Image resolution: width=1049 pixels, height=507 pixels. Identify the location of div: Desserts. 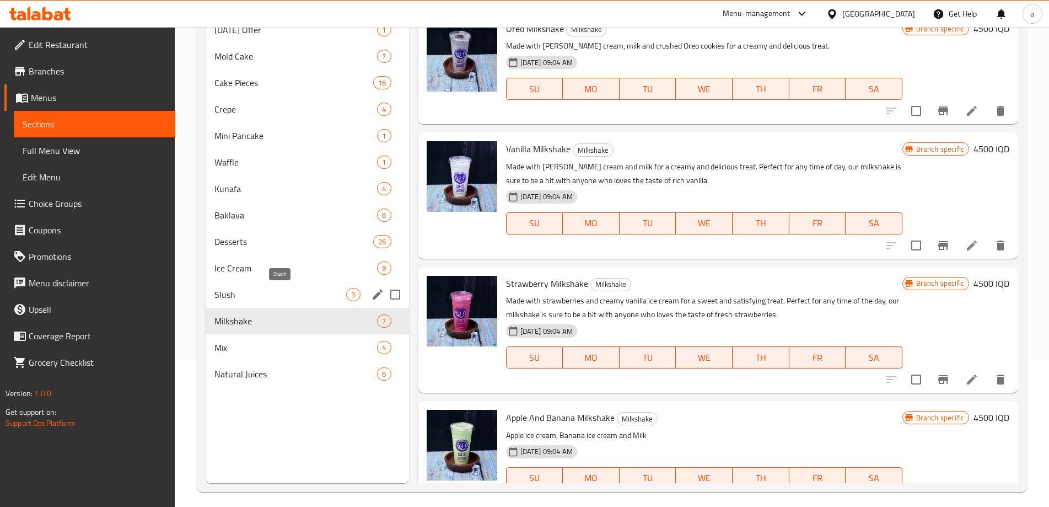
(294, 241).